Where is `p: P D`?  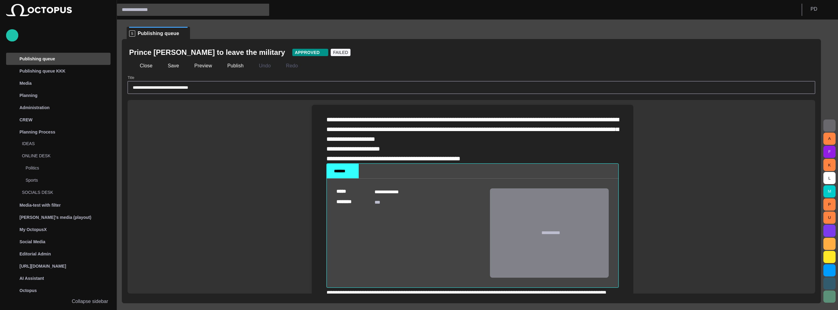 p: P D is located at coordinates (814, 9).